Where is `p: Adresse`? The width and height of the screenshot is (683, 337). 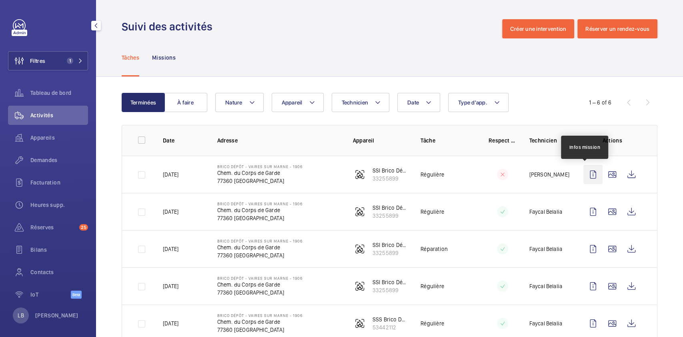 p: Adresse is located at coordinates (279, 140).